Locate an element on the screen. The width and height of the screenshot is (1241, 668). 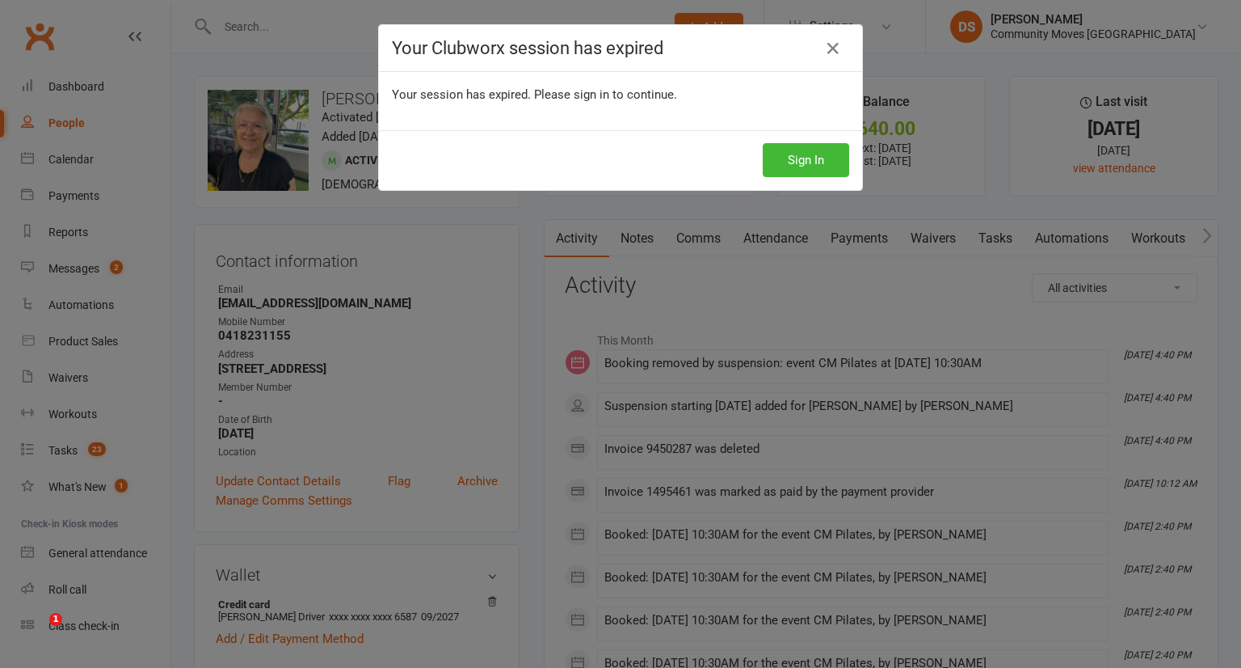
a: Close is located at coordinates (833, 48).